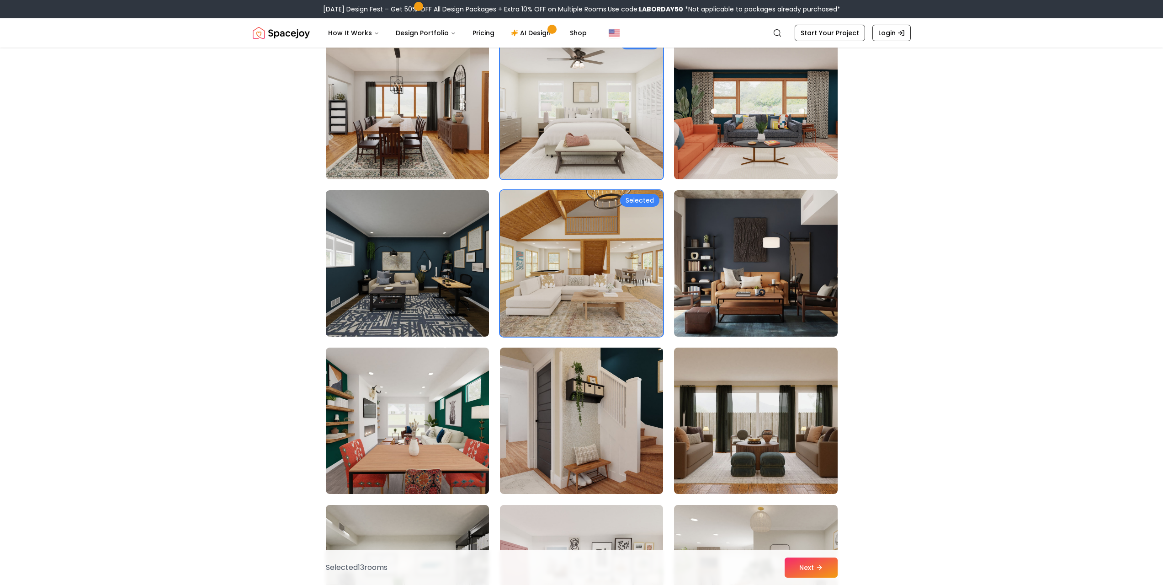 This screenshot has width=1163, height=585. What do you see at coordinates (830, 33) in the screenshot?
I see `a: Start Your Project` at bounding box center [830, 33].